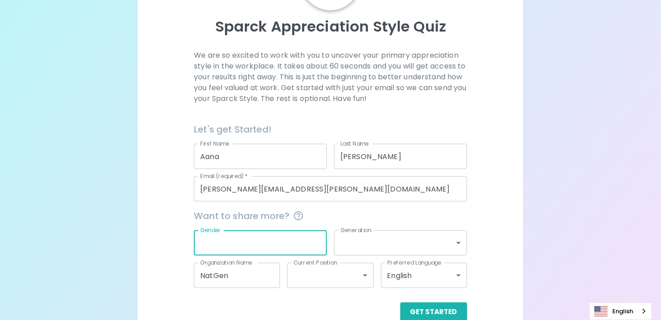 This screenshot has height=320, width=661. Describe the element at coordinates (330, 129) in the screenshot. I see `h6: Let's get Started!` at that location.